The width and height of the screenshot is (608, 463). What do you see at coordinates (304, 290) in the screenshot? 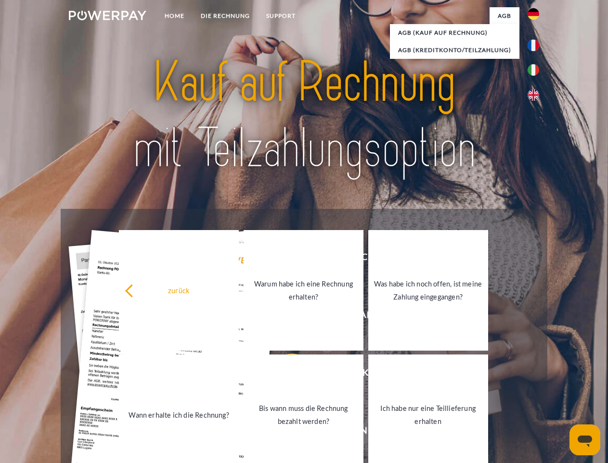
I see `div: Warum habe ich eine Rechnung erhalten?` at bounding box center [304, 290].